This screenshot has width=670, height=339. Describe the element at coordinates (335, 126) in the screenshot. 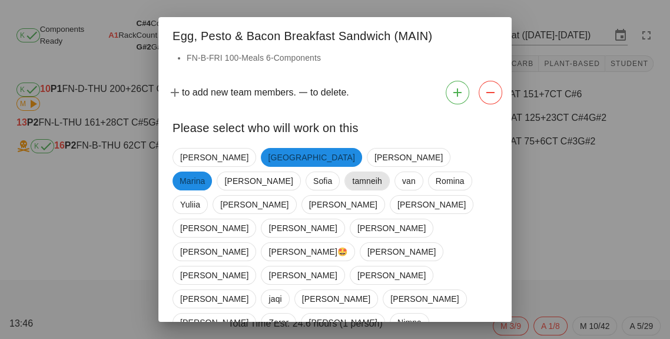

I see `div: Please select who will work on this` at that location.